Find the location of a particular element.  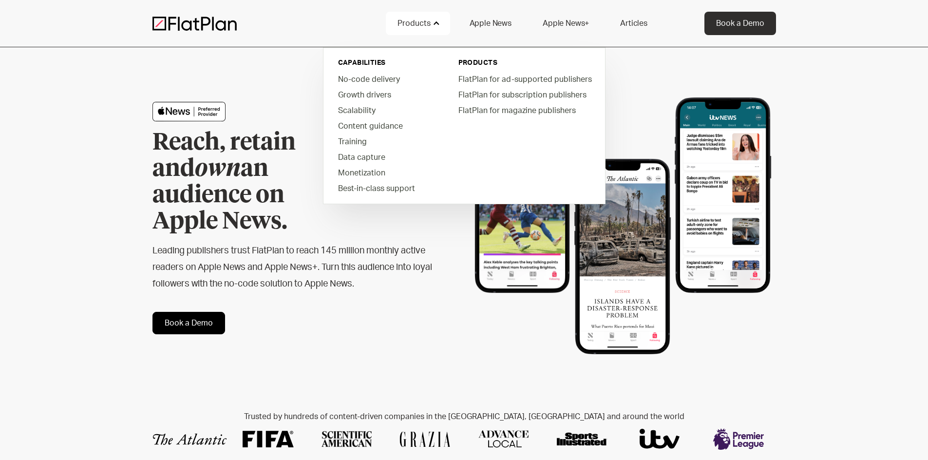

div: capabilities is located at coordinates (386, 63).